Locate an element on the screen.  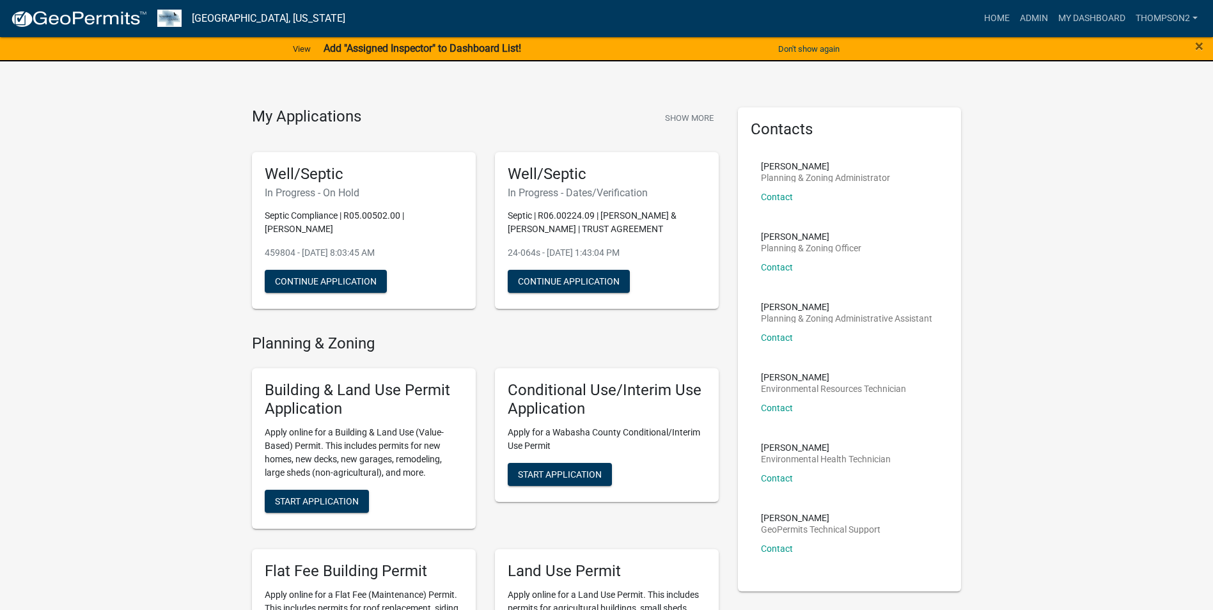
h5: Contacts is located at coordinates (850, 129).